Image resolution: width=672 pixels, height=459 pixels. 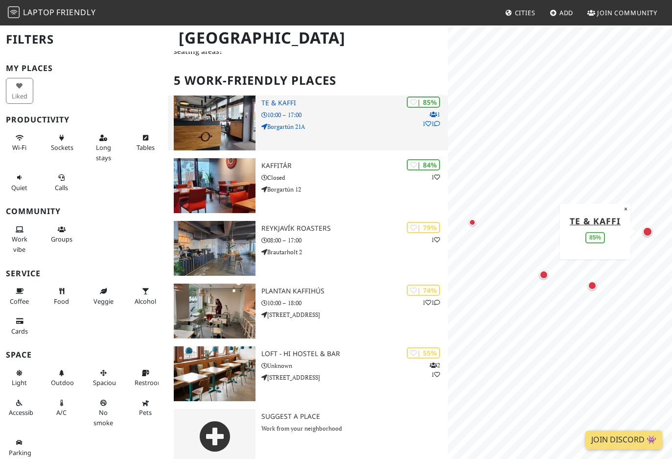 What do you see at coordinates (626, 209) in the screenshot?
I see `button: Close popup` at bounding box center [626, 209].